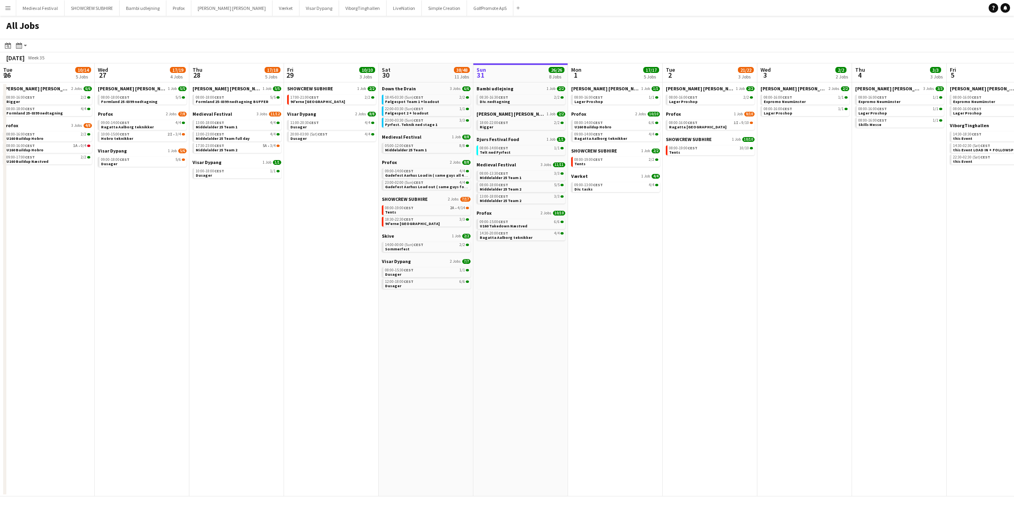  I want to click on a: 05:00-12:00CEST8/8Middelalder 25 Team 1, so click(427, 147).